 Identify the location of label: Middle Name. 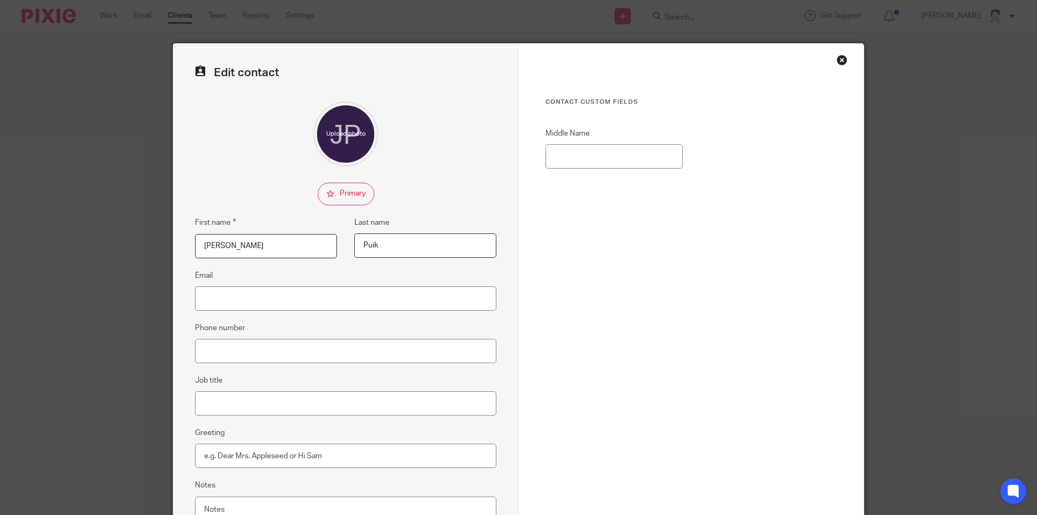
(614, 133).